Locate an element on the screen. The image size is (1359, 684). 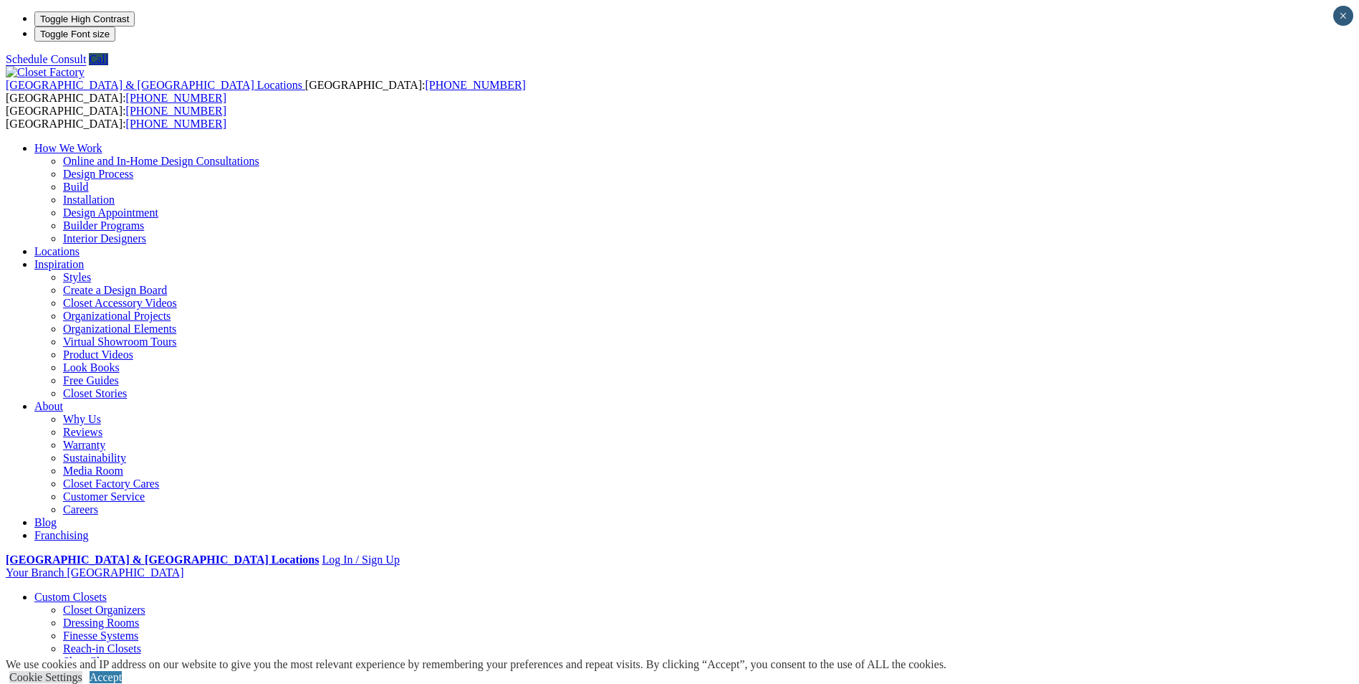
a: Builder Programs is located at coordinates (103, 225).